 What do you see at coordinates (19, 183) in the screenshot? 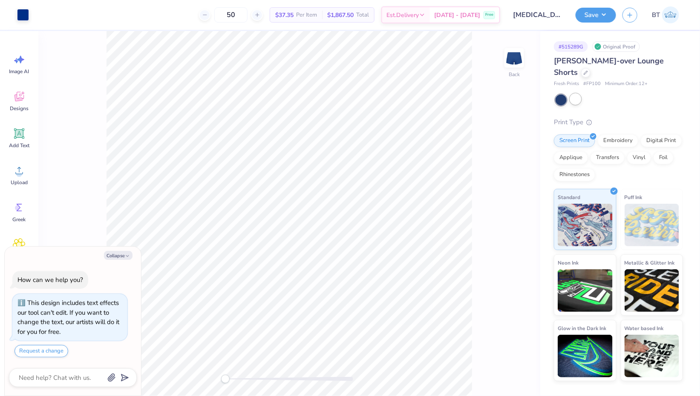
I see `span: Upload` at bounding box center [19, 183].